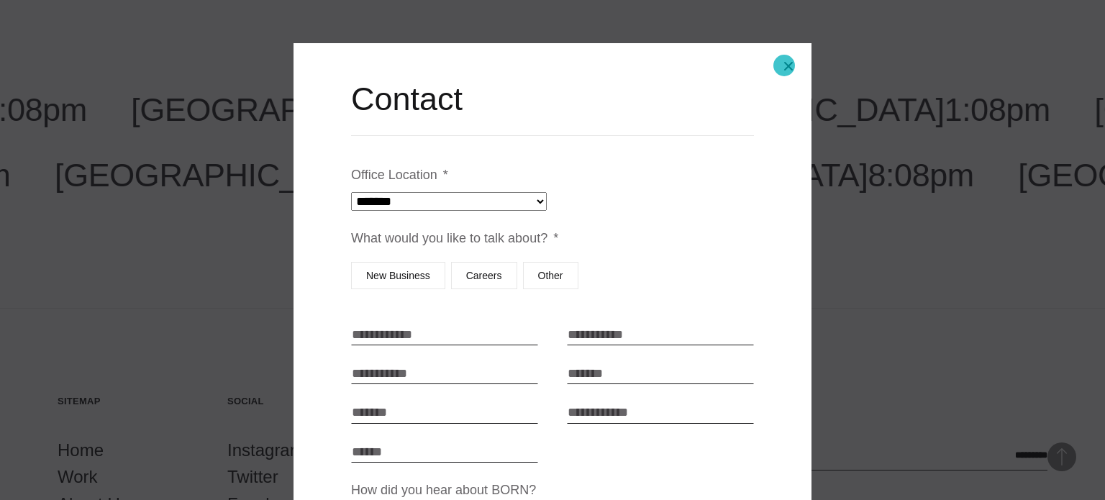 Image resolution: width=1105 pixels, height=500 pixels. Describe the element at coordinates (551, 276) in the screenshot. I see `label: Other` at that location.